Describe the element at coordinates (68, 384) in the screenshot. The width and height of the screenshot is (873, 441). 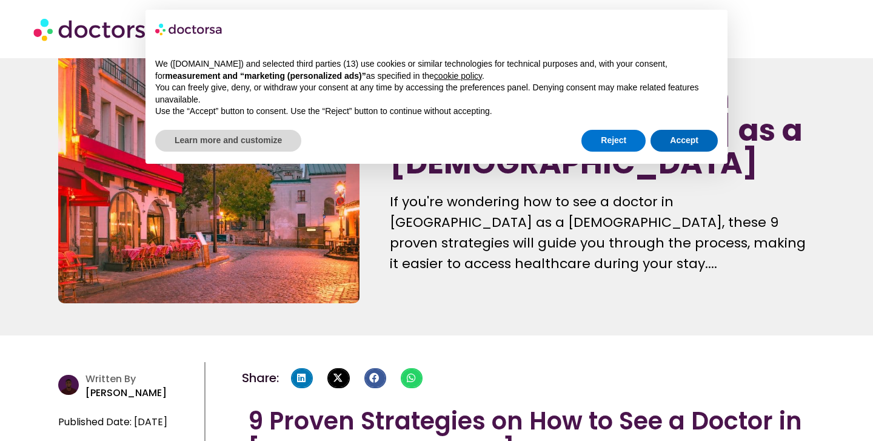
I see `img: author` at that location.